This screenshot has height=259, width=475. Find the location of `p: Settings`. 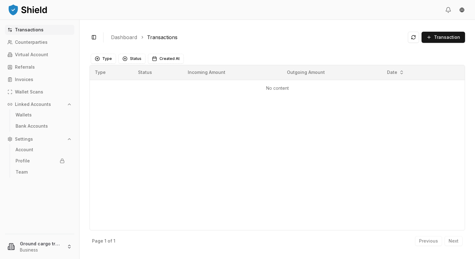

p: Settings is located at coordinates (24, 139).